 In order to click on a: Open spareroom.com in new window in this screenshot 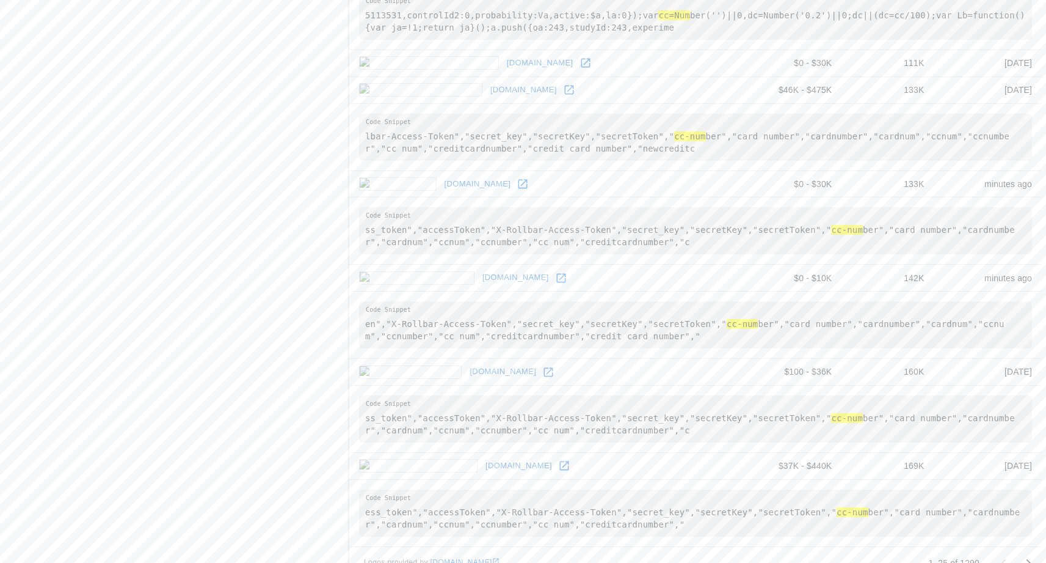, I will do `click(569, 90)`.